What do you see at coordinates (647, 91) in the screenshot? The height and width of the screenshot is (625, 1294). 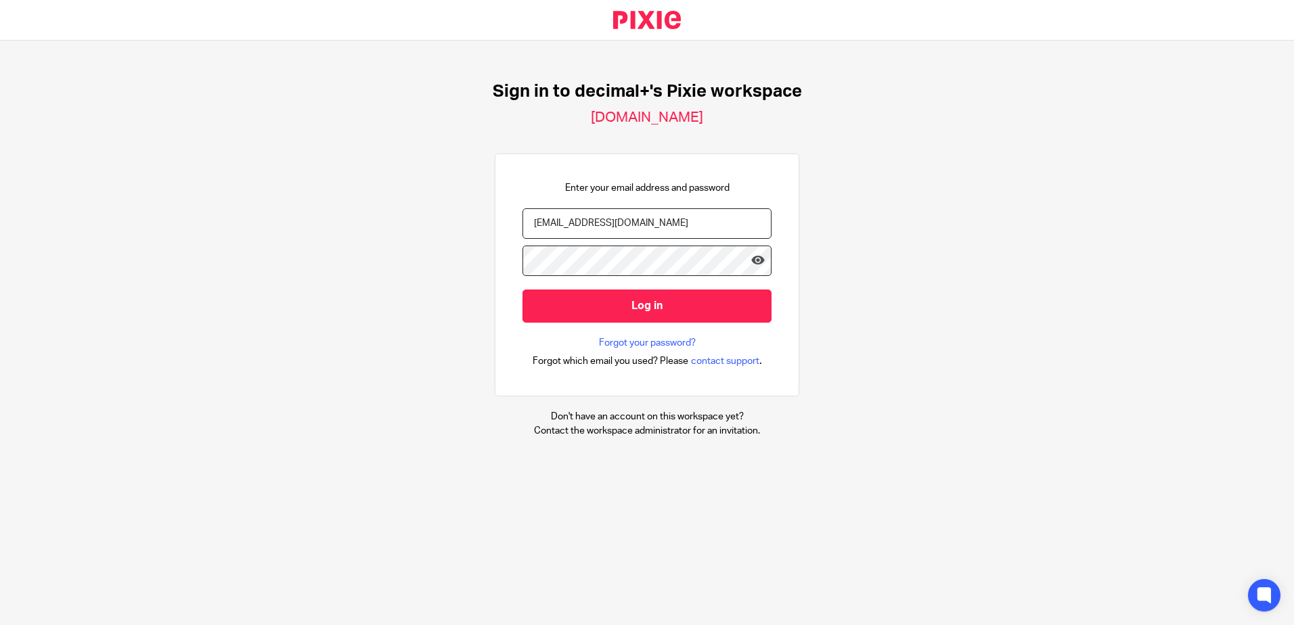 I see `h1: Sign in to decimal+'s Pixie workspace` at bounding box center [647, 91].